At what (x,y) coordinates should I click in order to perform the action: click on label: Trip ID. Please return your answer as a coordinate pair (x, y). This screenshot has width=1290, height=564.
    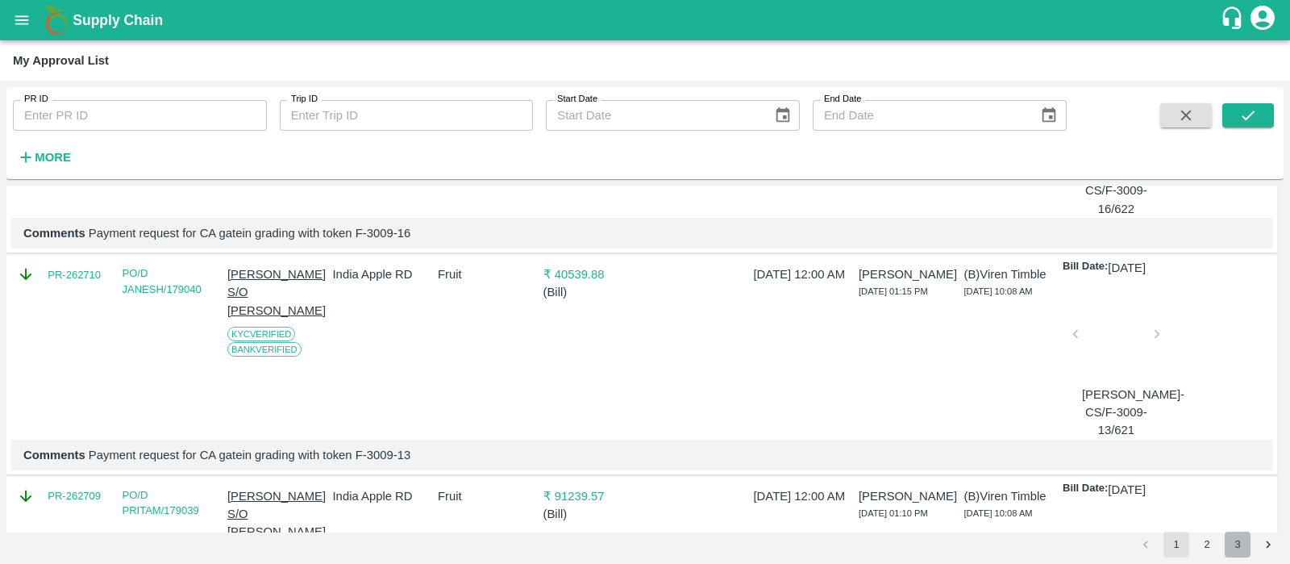
    Looking at the image, I should click on (304, 99).